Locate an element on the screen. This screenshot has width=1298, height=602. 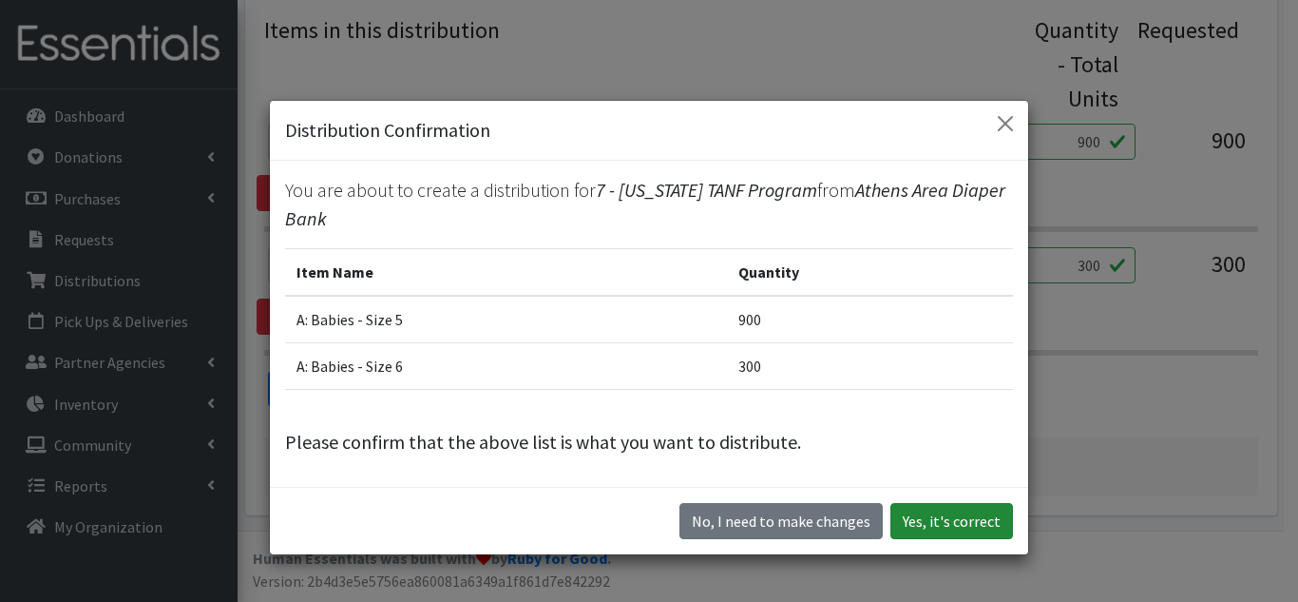
th: Quantity is located at coordinates (870, 273).